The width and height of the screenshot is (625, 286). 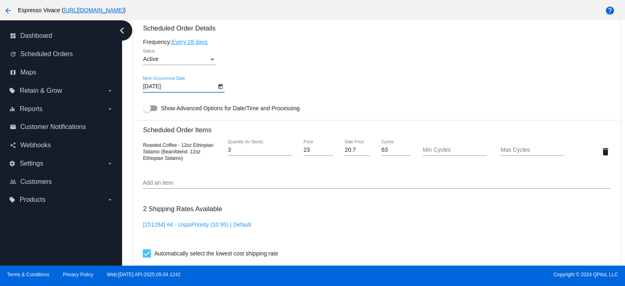 What do you see at coordinates (41, 91) in the screenshot?
I see `span: Retain & Grow` at bounding box center [41, 91].